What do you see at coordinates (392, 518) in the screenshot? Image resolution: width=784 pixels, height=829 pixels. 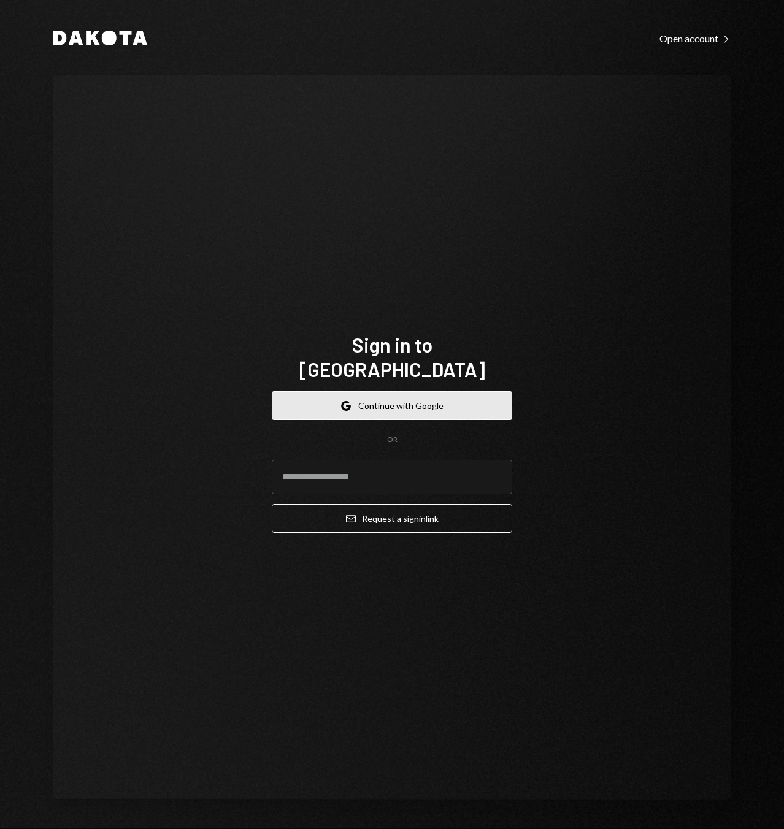 I see `button: Request a signinlink` at bounding box center [392, 518].